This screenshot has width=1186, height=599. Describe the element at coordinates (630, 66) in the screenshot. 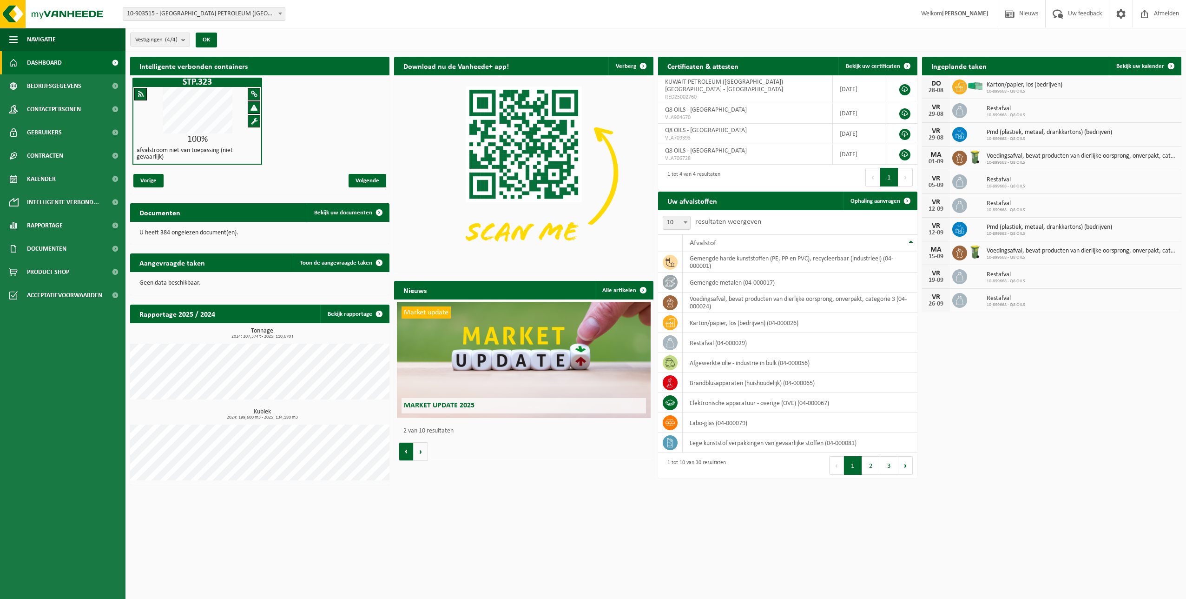

I see `button: Verberg` at that location.